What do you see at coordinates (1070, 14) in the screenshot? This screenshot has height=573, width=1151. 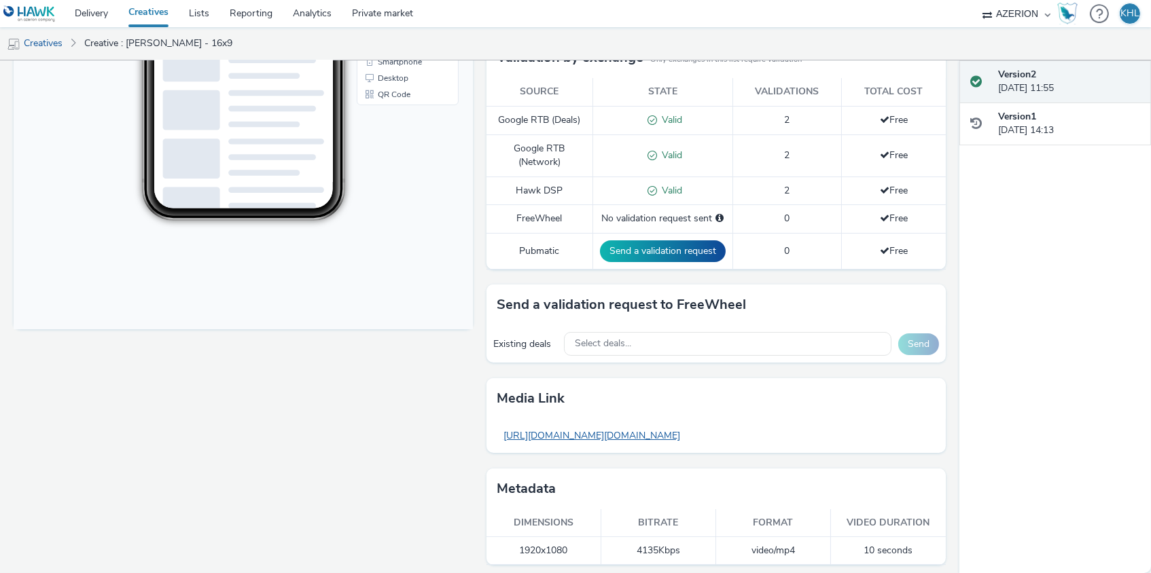 I see `a: Hawk Academy` at bounding box center [1070, 14].